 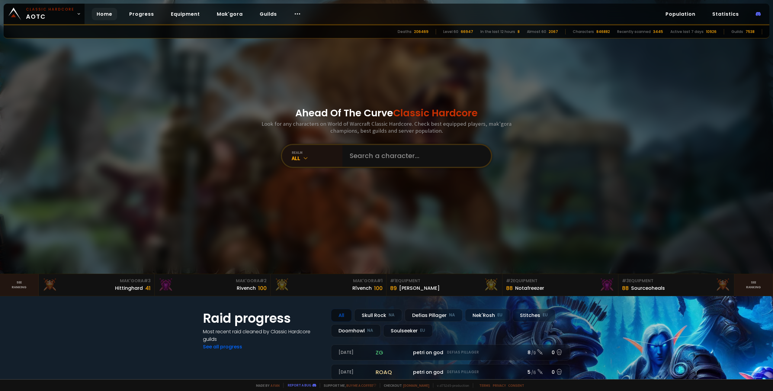 I want to click on div: 846882, so click(x=603, y=32).